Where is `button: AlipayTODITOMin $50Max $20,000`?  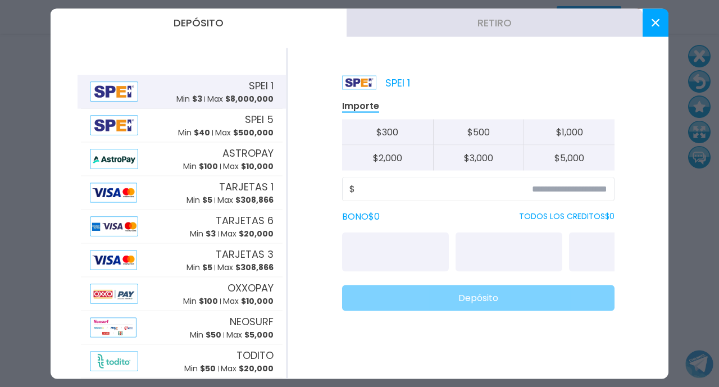
button: AlipayTODITOMin $50Max $20,000 is located at coordinates (182, 361).